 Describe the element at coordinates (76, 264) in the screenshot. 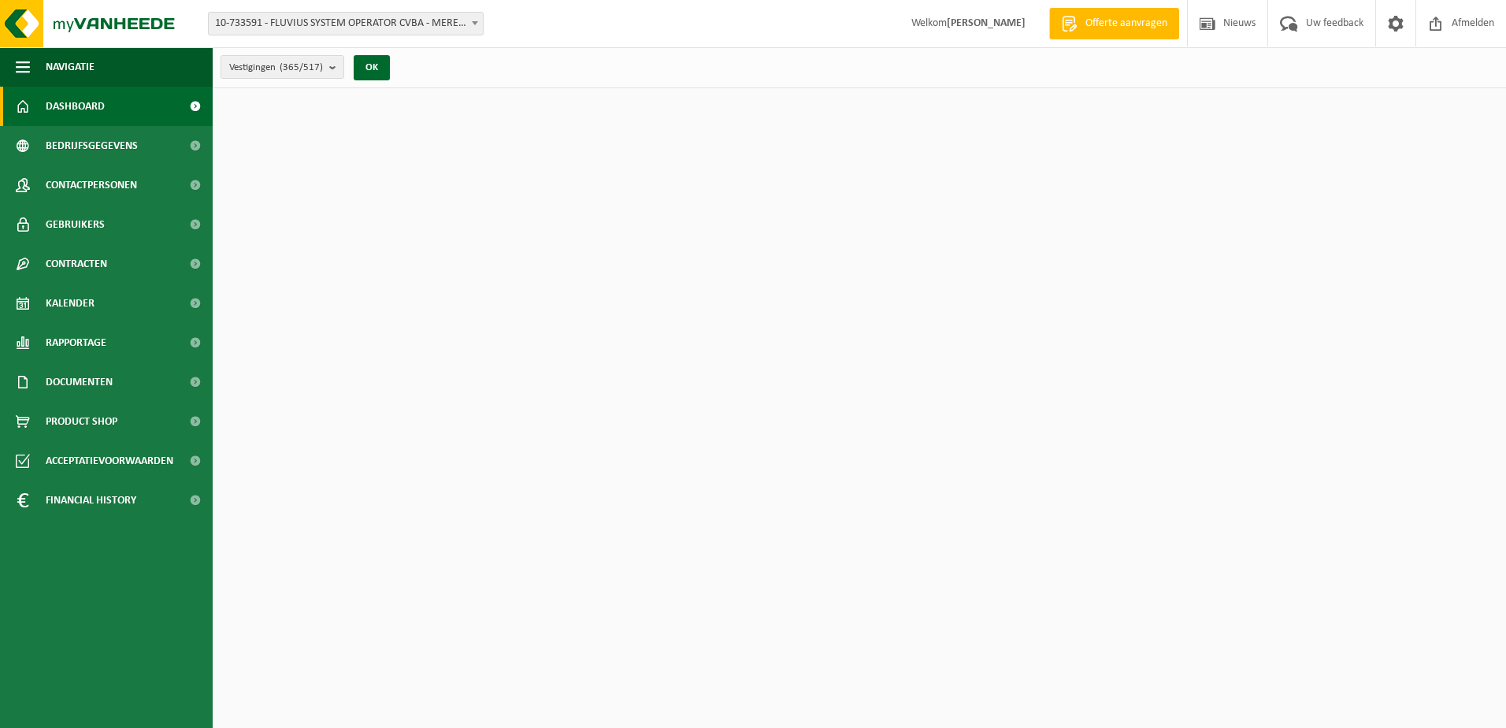

I see `span: Contracten` at that location.